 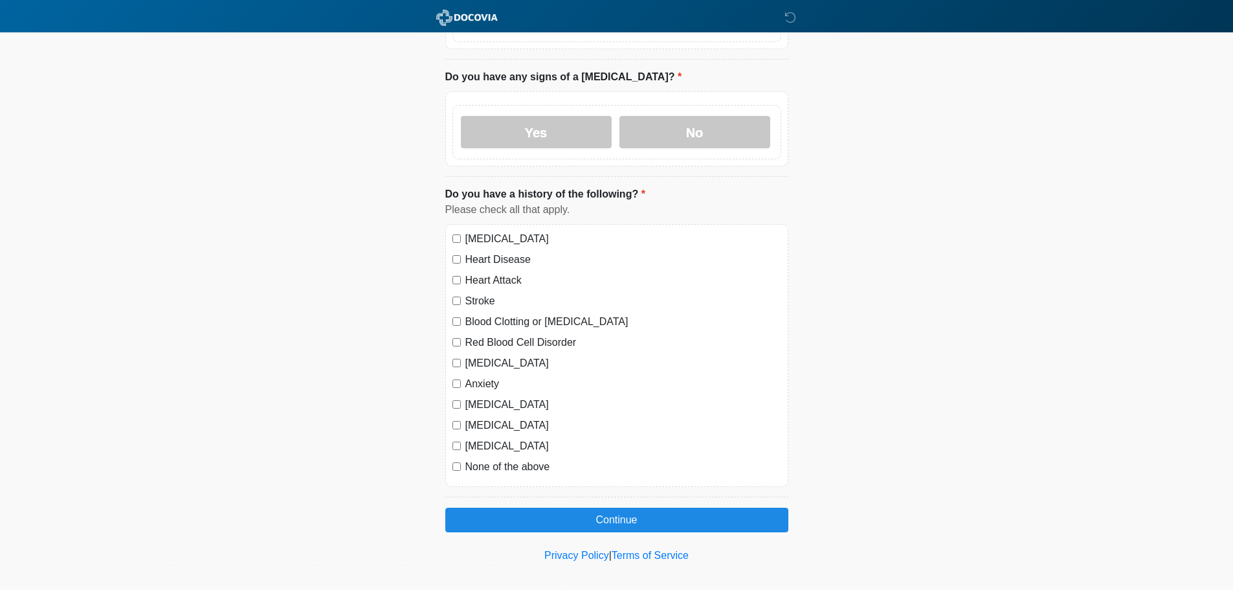 I want to click on input: Red Blood Cell Disorder, so click(x=456, y=342).